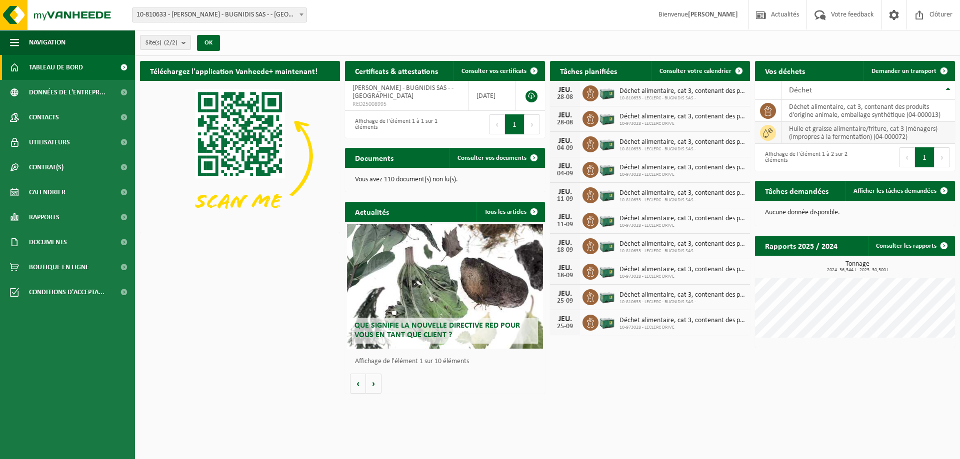 This screenshot has height=459, width=960. Describe the element at coordinates (895, 191) in the screenshot. I see `span: Afficher les tâches demandées` at that location.